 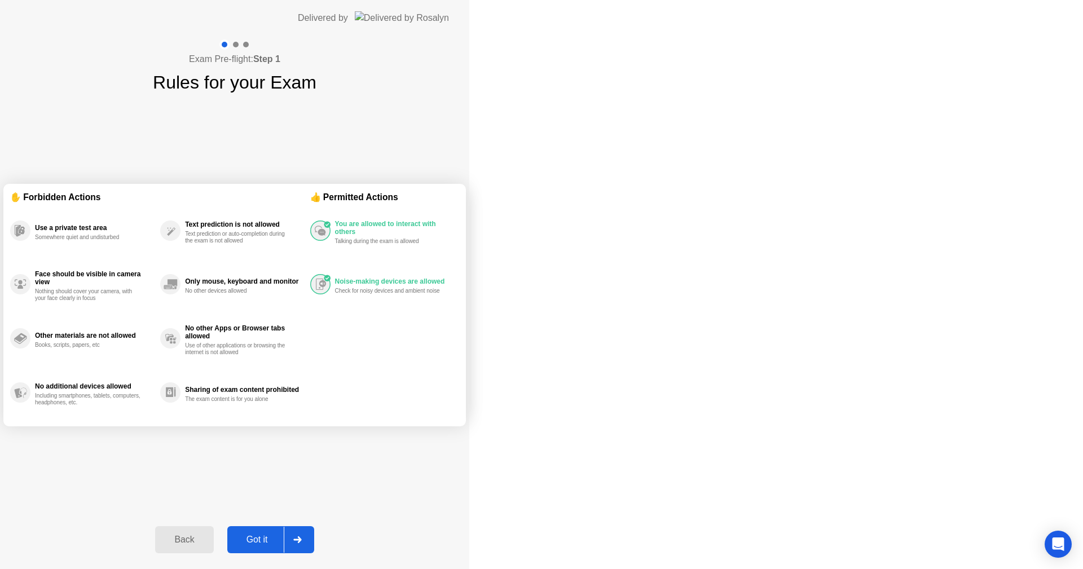 What do you see at coordinates (238, 238) in the screenshot?
I see `div: Text prediction or auto-completion during the exam is not allowed` at bounding box center [238, 238].